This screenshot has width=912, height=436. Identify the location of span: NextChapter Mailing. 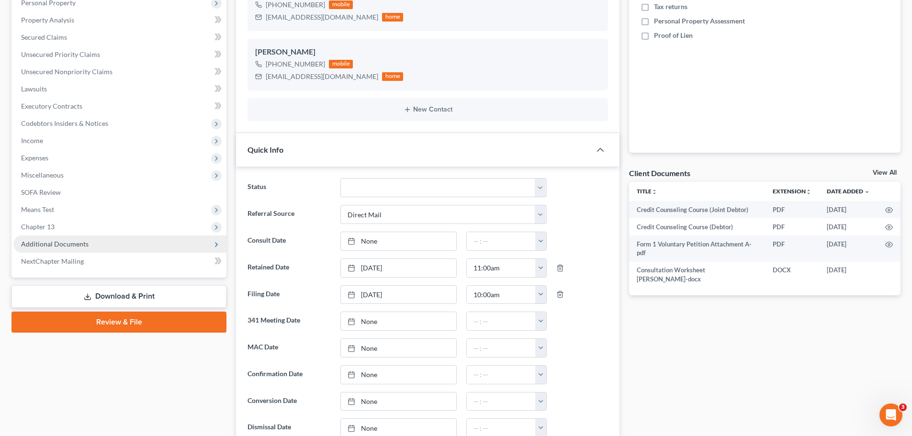
(52, 261).